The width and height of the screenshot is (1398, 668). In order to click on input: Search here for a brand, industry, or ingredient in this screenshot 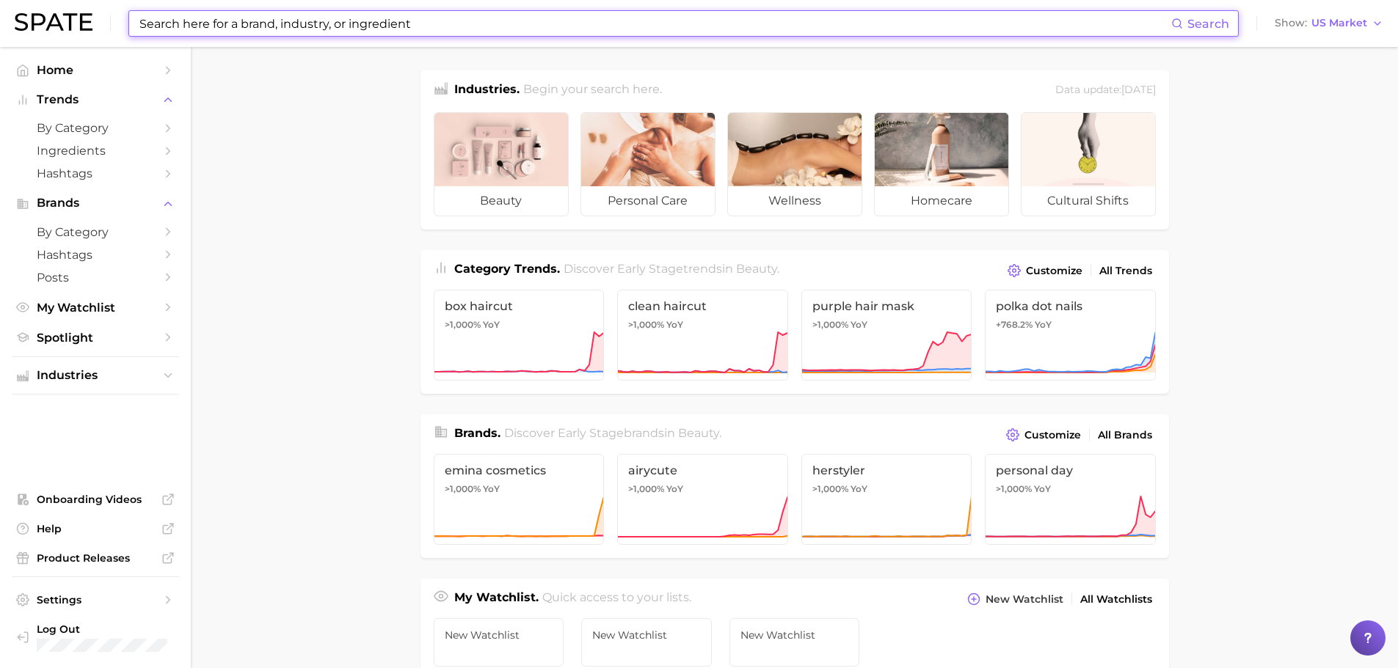, I will do `click(654, 23)`.